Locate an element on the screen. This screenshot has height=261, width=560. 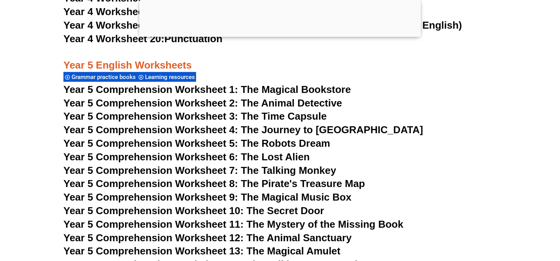
span: Year 5 Comprehension Worksheet 5: The Robots Dream is located at coordinates (197, 143).